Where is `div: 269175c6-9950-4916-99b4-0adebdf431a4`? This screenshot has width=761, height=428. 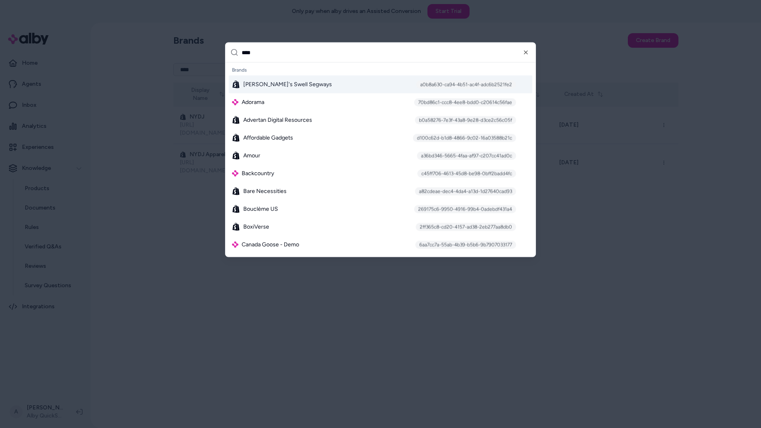
div: 269175c6-9950-4916-99b4-0adebdf431a4 is located at coordinates (465, 209).